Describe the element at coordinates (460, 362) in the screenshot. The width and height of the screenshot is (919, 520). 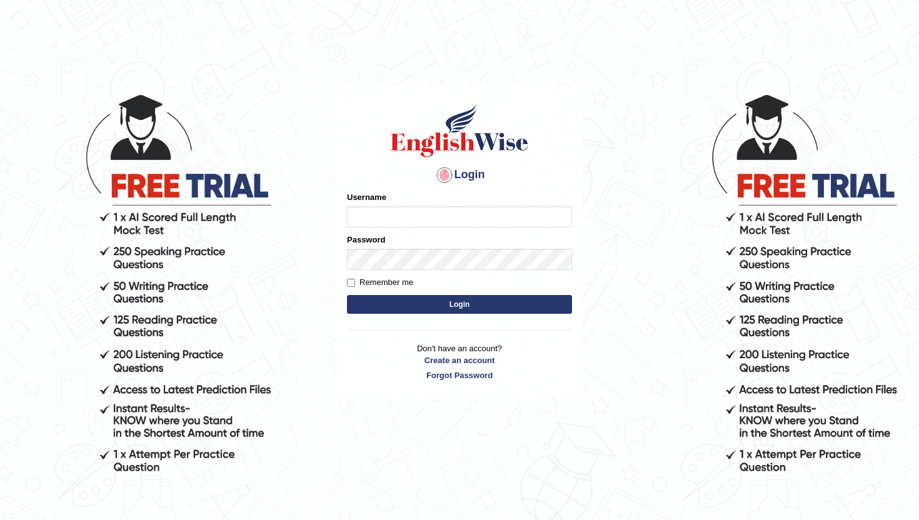
I see `p: Don't have an account?` at that location.